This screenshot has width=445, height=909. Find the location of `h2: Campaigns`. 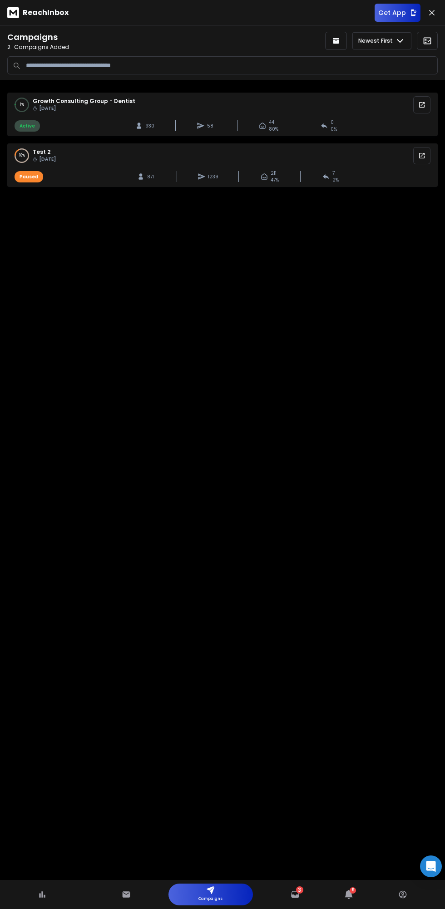

h2: Campaigns is located at coordinates (113, 37).